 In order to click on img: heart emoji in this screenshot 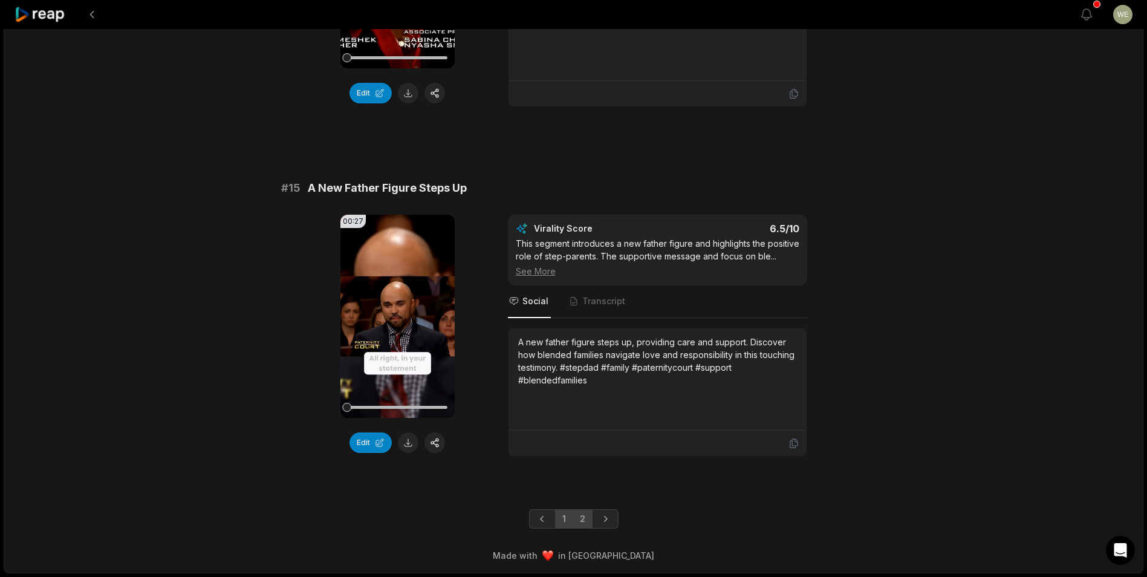, I will do `click(548, 556)`.